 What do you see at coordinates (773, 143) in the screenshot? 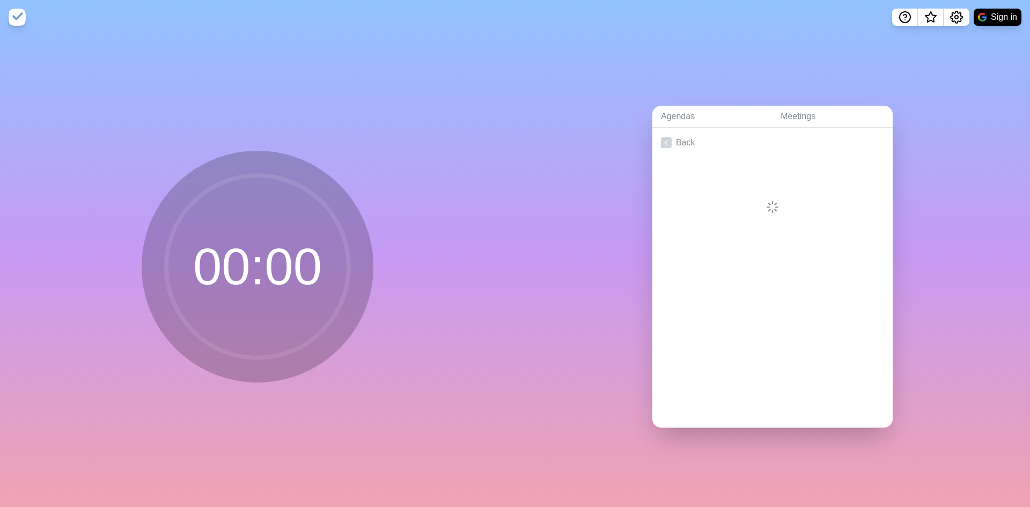
I see `a: Back` at bounding box center [773, 143].